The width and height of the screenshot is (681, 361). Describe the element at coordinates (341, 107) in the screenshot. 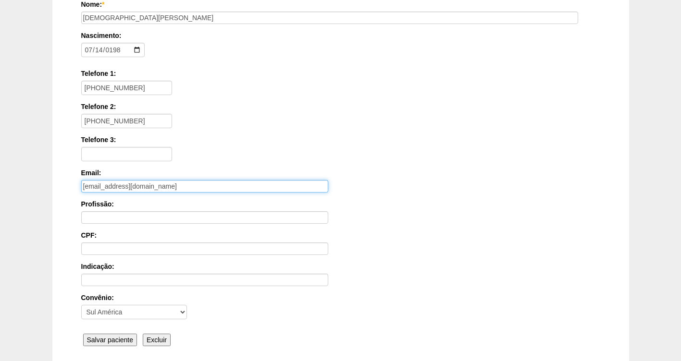

I see `label: Telefone 2:` at that location.